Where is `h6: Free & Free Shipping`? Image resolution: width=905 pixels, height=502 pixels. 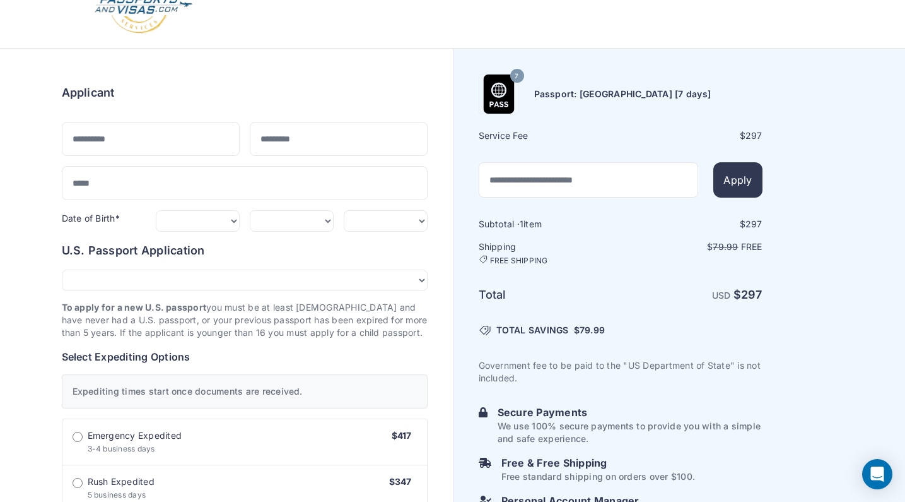 h6: Free & Free Shipping is located at coordinates (598, 462).